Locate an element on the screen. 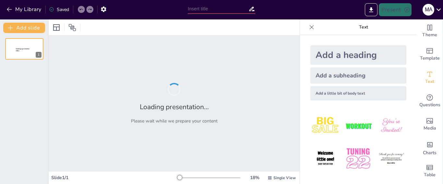 This screenshot has height=184, width=443. div: Get real-time input from your audience is located at coordinates (430, 101).